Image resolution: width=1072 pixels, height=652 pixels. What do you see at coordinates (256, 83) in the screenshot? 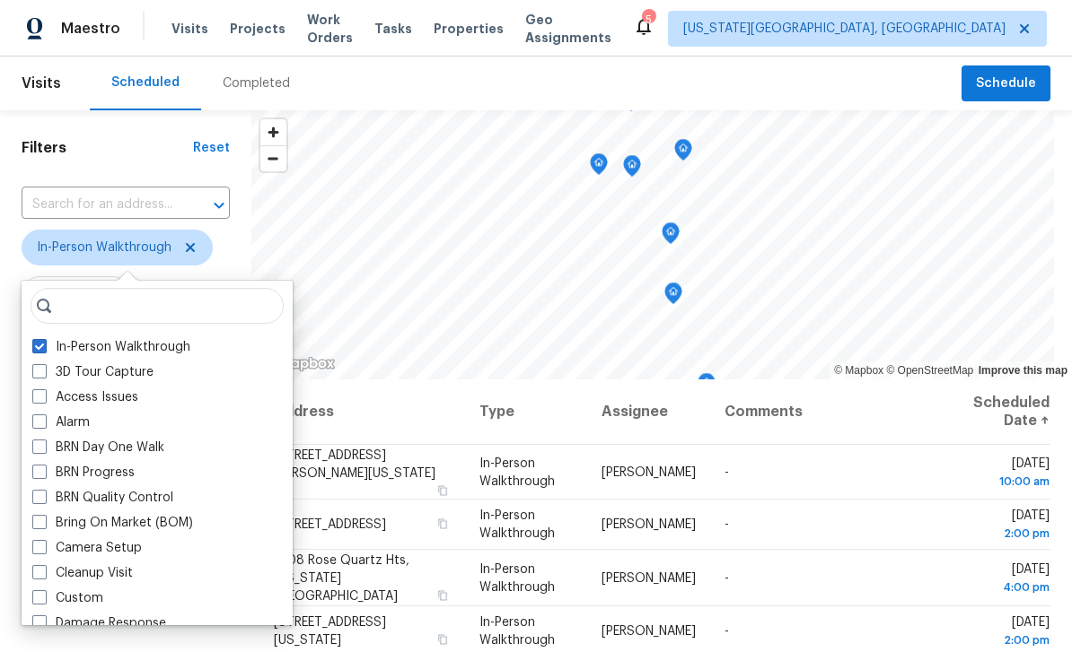
I see `div: Completed` at bounding box center [256, 83].